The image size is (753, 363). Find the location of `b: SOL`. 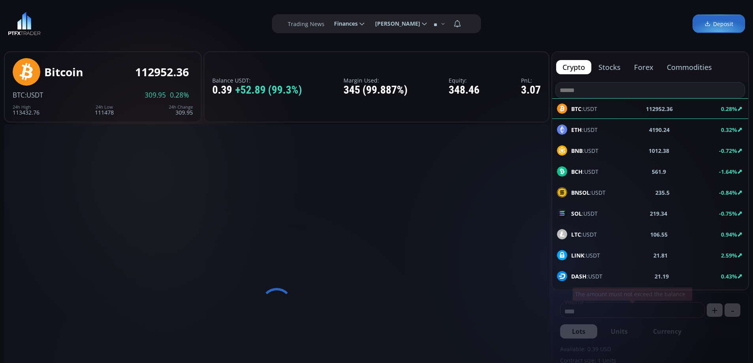

b: SOL is located at coordinates (576, 213).